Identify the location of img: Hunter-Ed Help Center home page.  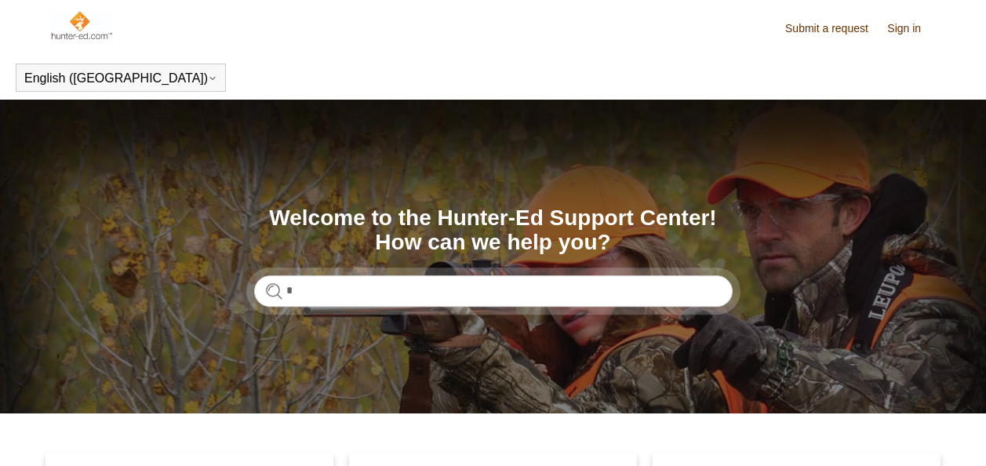
(81, 25).